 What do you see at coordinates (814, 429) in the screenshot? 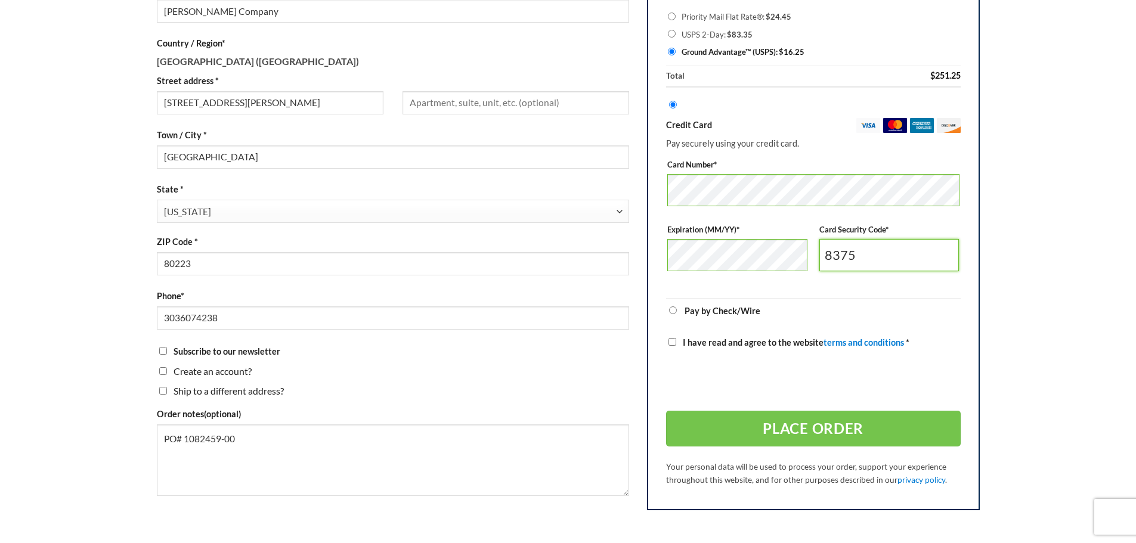
I see `button: Place order` at bounding box center [814, 429].